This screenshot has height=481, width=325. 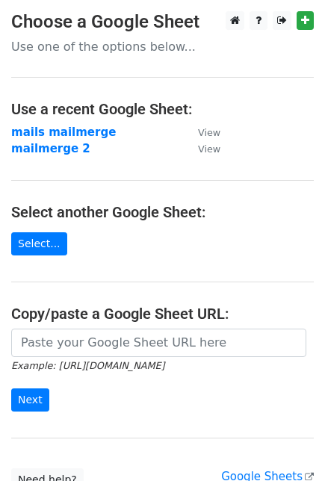 I want to click on input: Next, so click(x=30, y=399).